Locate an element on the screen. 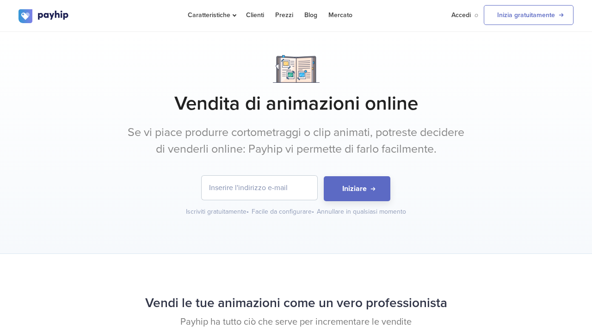  div: Annullare in qualsiasi momento is located at coordinates (361, 212).